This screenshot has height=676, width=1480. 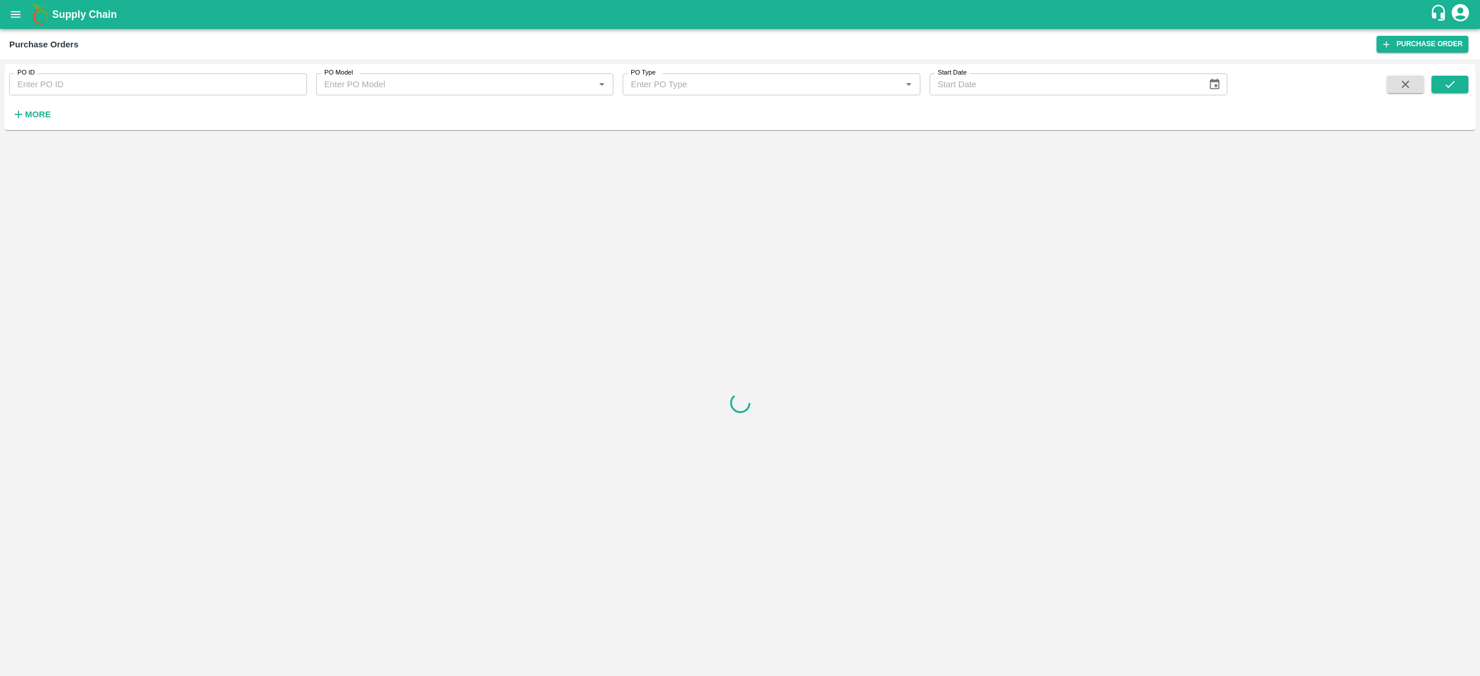 I want to click on label: Start Date, so click(x=952, y=73).